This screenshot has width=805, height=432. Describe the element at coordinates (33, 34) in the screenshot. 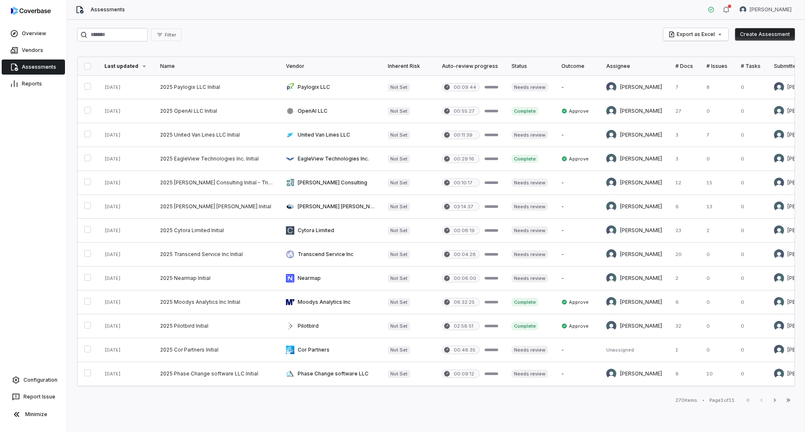

I see `a: Overview` at that location.